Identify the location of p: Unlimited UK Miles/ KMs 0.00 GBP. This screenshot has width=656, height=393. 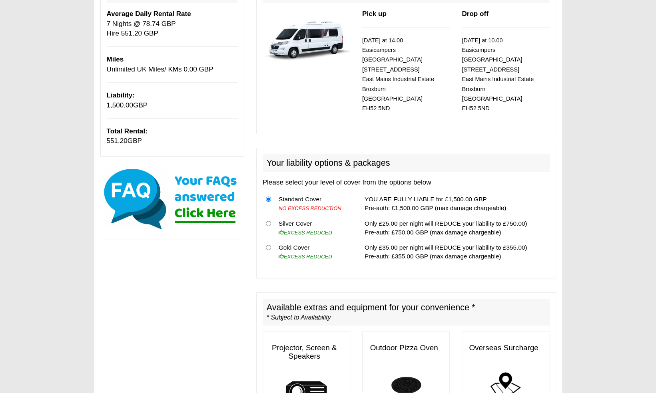
(172, 64).